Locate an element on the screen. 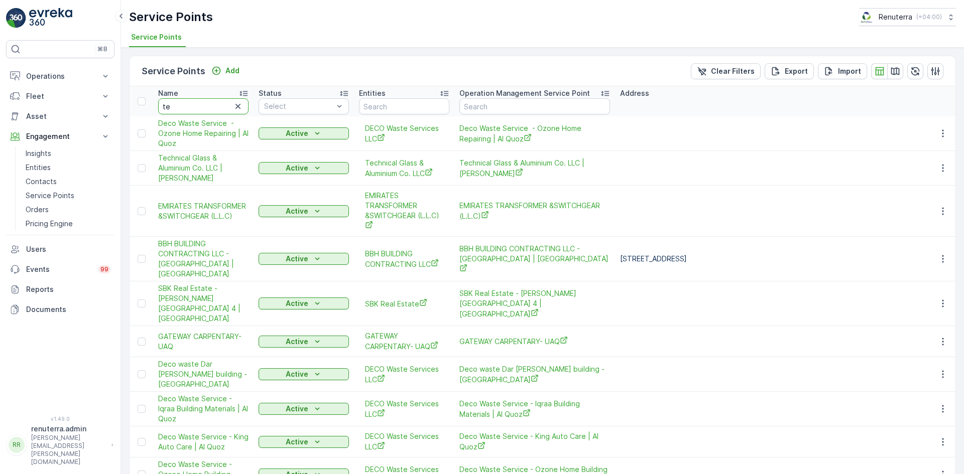  p: Orders is located at coordinates (37, 210).